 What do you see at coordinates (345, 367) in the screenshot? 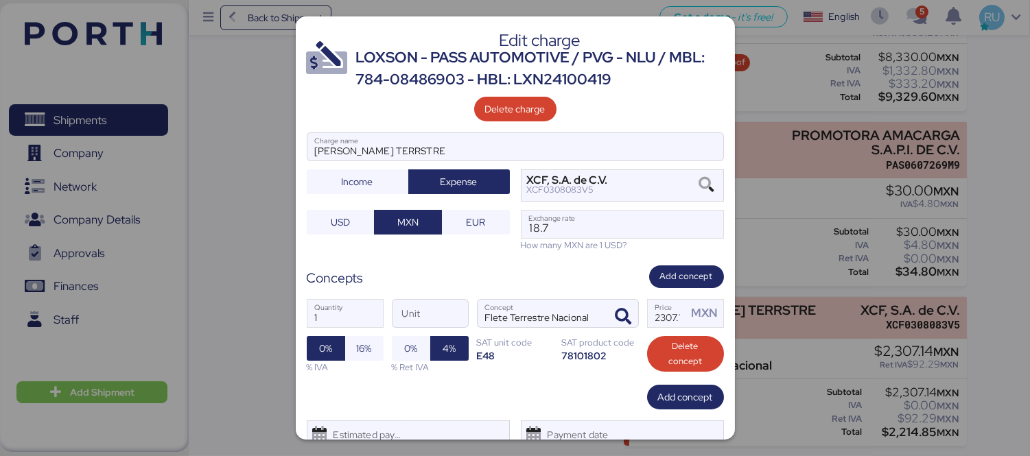
I see `div: % IVA` at bounding box center [345, 367].